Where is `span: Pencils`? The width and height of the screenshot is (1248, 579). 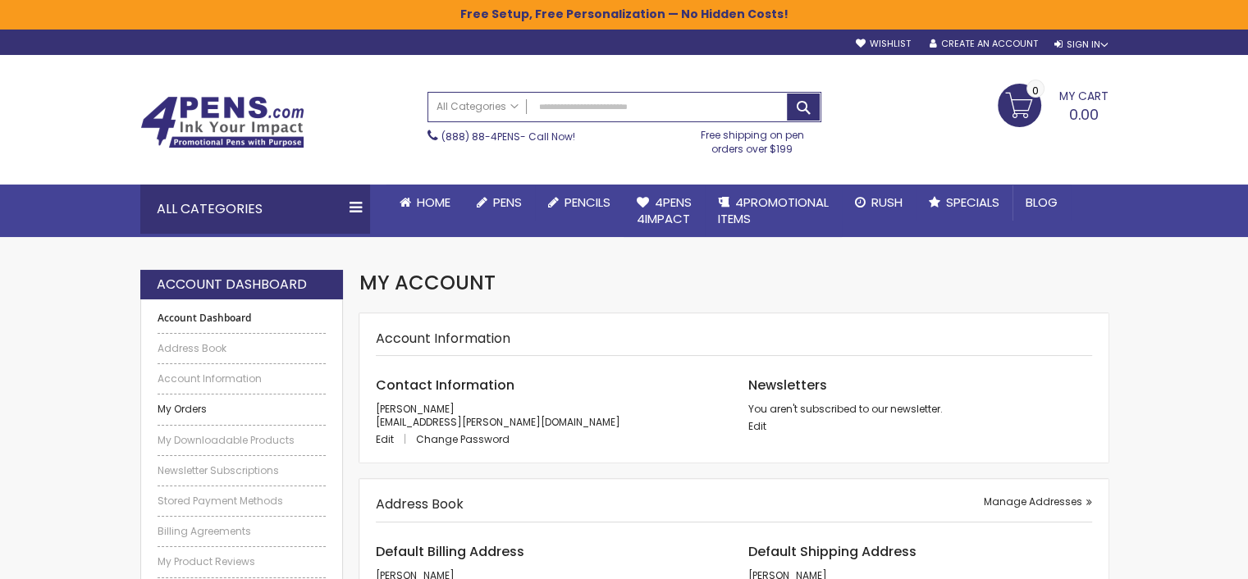 span: Pencils is located at coordinates (588, 202).